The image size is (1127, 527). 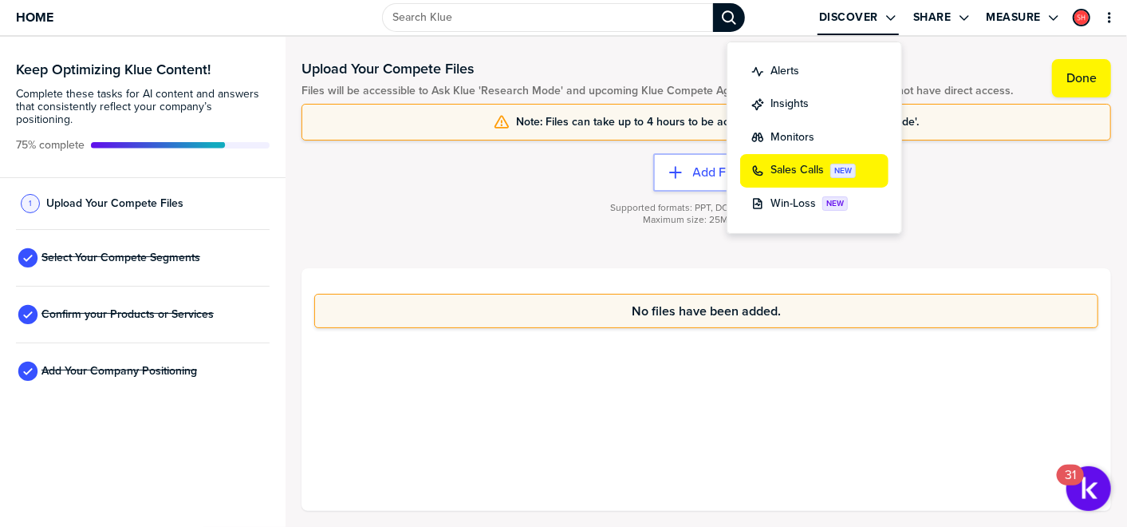 What do you see at coordinates (143, 69) in the screenshot?
I see `h3: Keep Optimizing Klue Content!` at bounding box center [143, 69].